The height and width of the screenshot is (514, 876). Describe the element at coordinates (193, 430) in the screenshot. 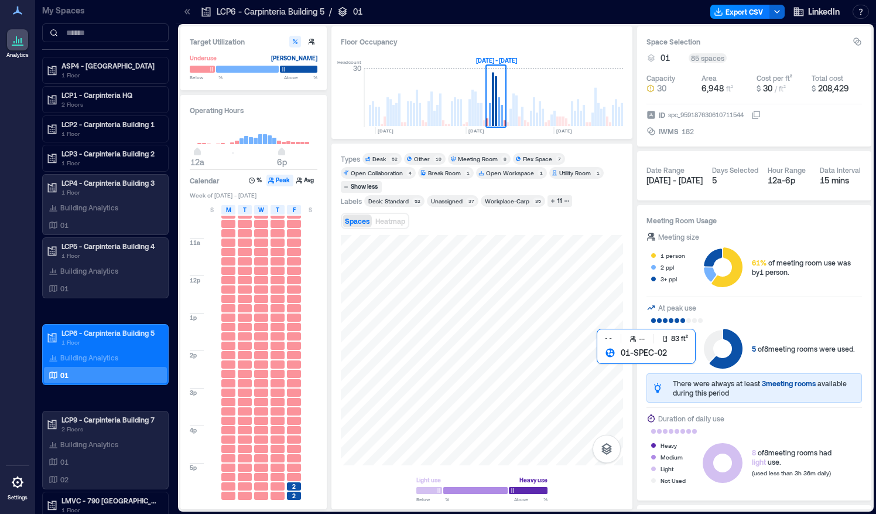

I see `span: 4p` at that location.